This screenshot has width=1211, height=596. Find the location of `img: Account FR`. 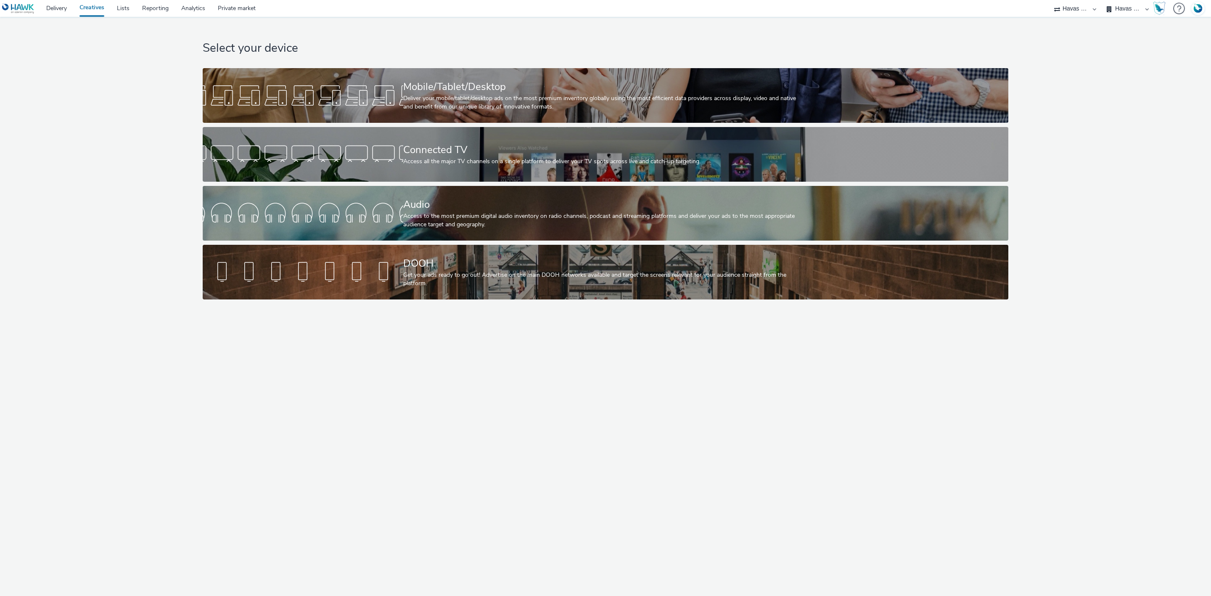

img: Account FR is located at coordinates (1198, 8).